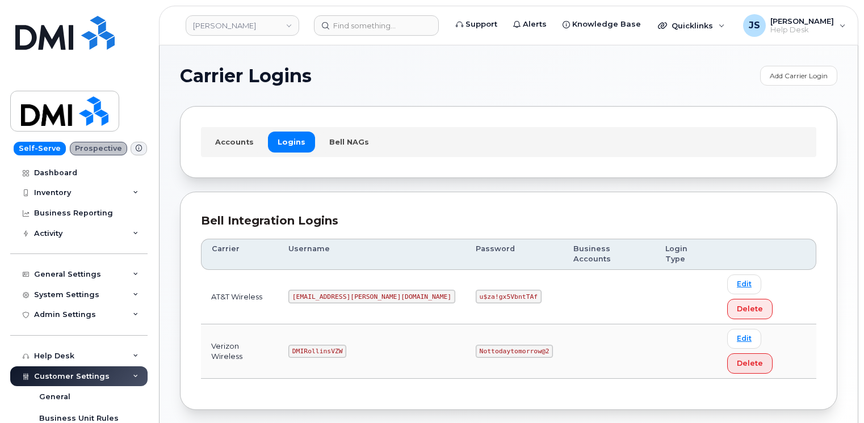  Describe the element at coordinates (609, 254) in the screenshot. I see `th: Business Accounts` at that location.